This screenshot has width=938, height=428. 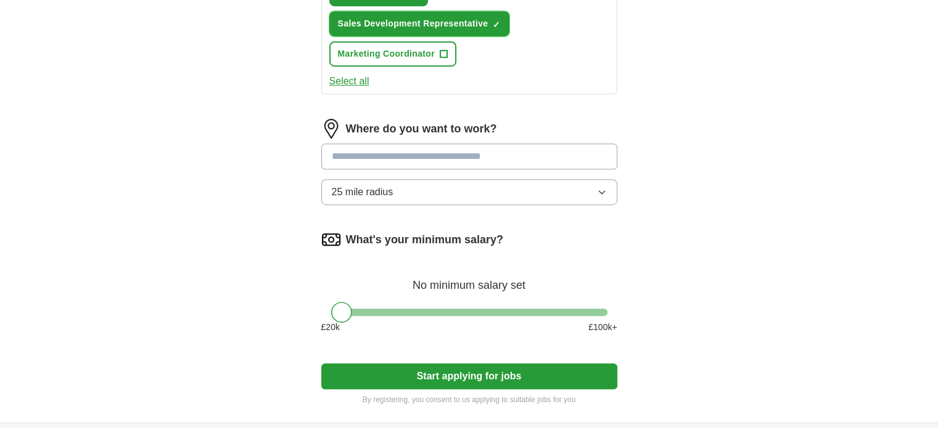 What do you see at coordinates (469, 279) in the screenshot?
I see `div: No minimum salary set` at bounding box center [469, 279].